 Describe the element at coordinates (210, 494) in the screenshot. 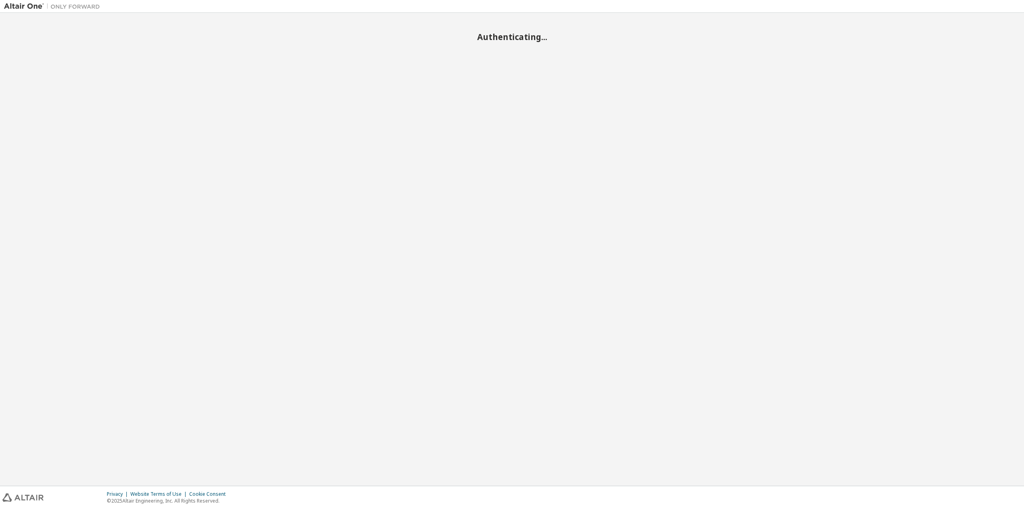

I see `div: Cookie Consent` at that location.